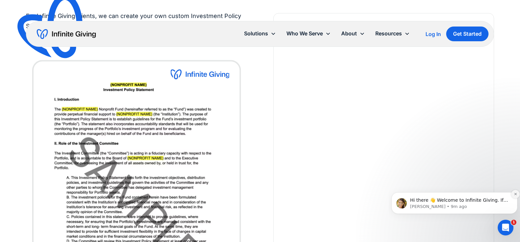 This screenshot has width=520, height=242. I want to click on a: Log In, so click(433, 34).